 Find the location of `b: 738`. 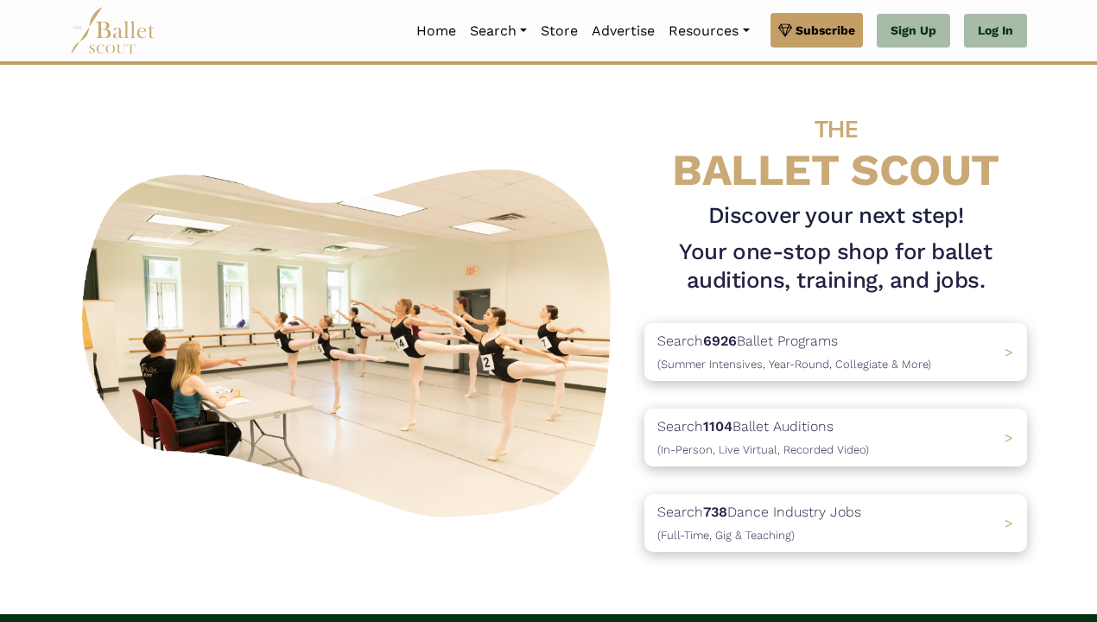

b: 738 is located at coordinates (715, 512).